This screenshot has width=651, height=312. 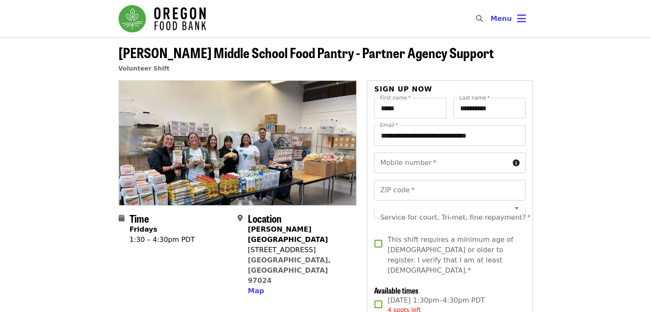 I want to click on i: map-marker-alt icon, so click(x=240, y=218).